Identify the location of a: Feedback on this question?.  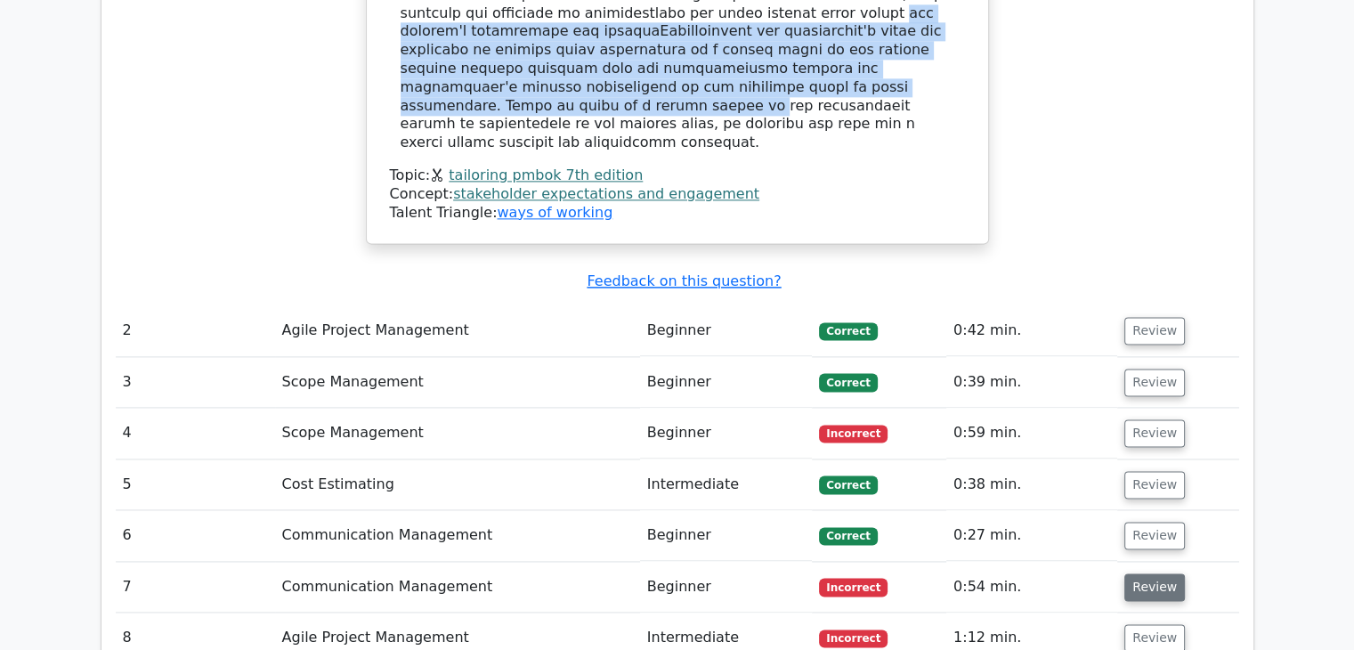
(684, 280).